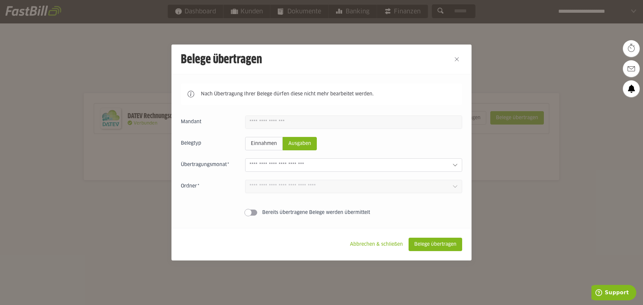 The height and width of the screenshot is (305, 643). Describe the element at coordinates (25, 8) in the screenshot. I see `span: Support` at that location.